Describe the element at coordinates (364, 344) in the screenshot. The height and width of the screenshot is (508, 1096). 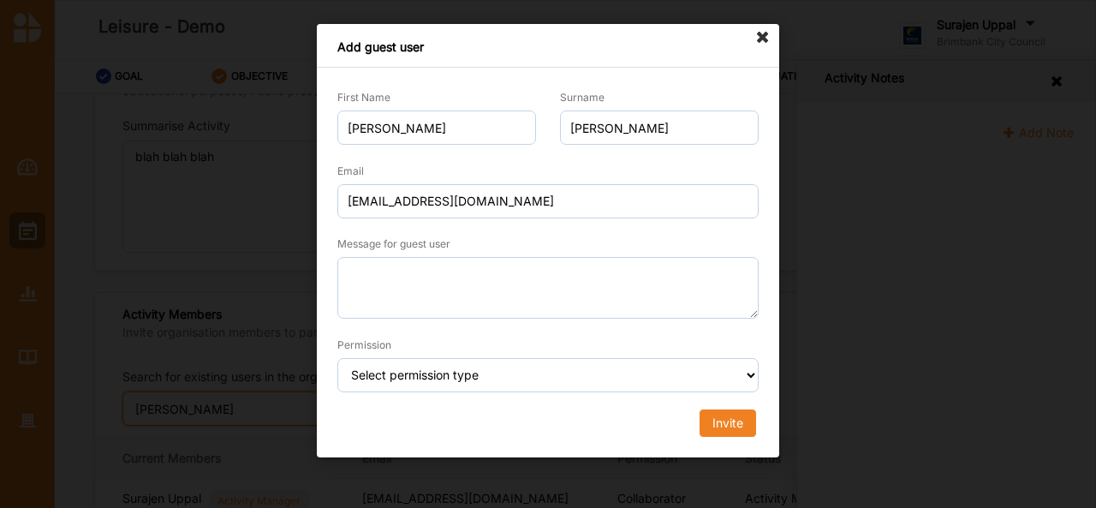
I see `label: Permission` at that location.